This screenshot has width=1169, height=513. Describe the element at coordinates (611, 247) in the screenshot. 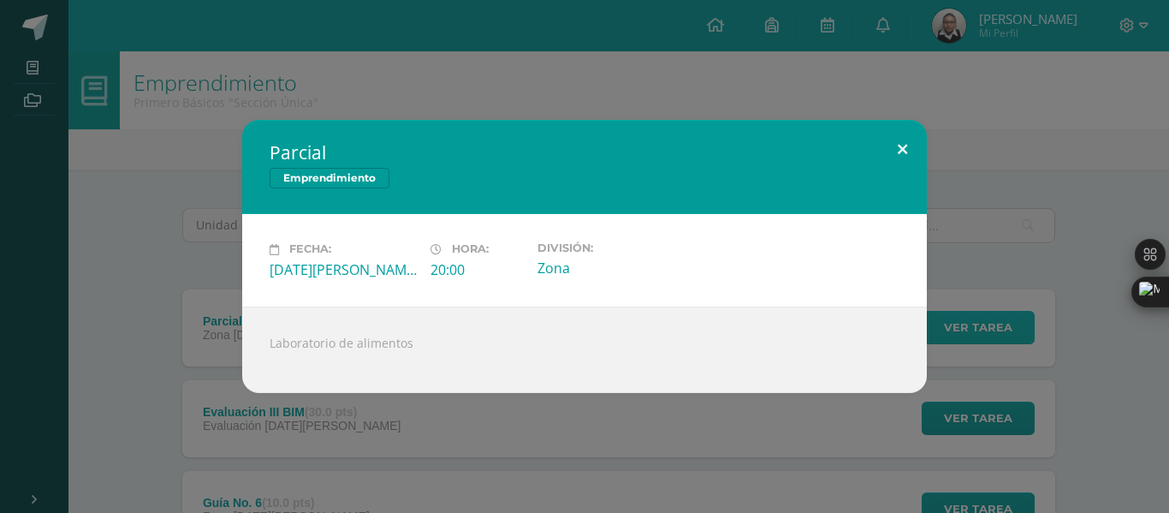

I see `label: División:` at that location.